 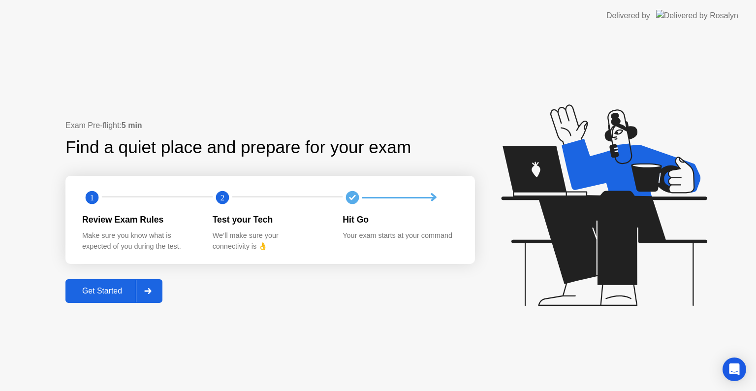 I want to click on b: 5 min, so click(x=132, y=125).